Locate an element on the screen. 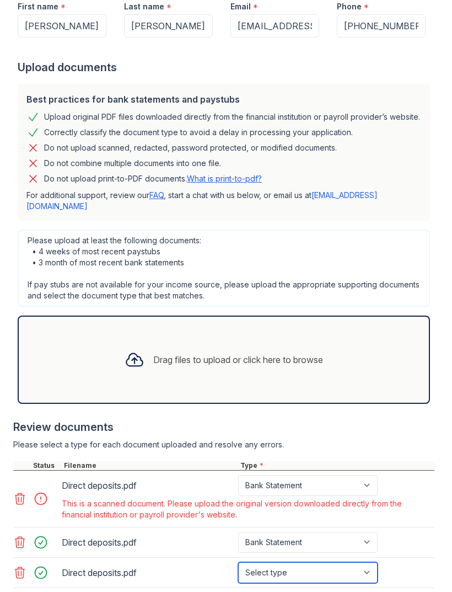 The width and height of the screenshot is (452, 592). p: For additional support, review our , start a chat with us below, or email us at is located at coordinates (224, 201).